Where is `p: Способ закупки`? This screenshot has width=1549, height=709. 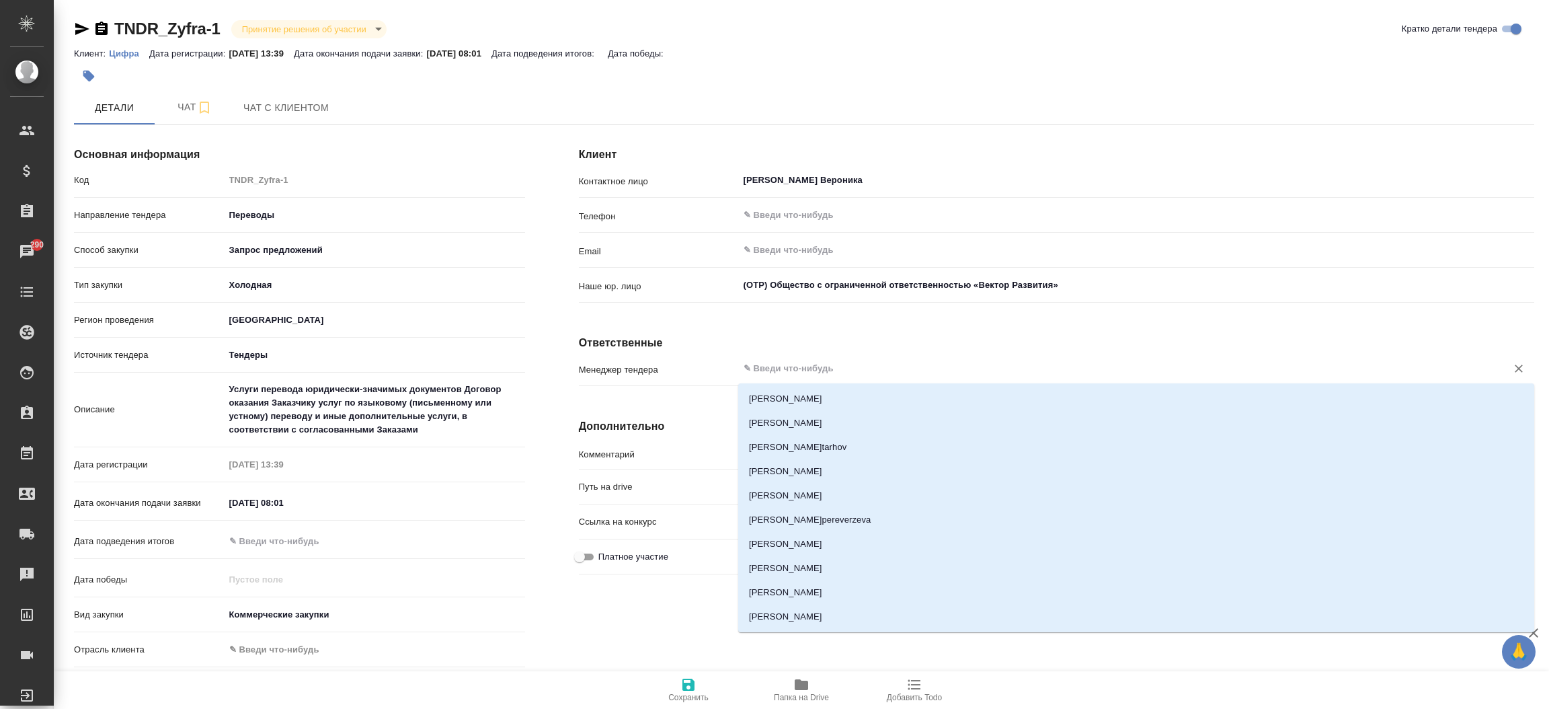 p: Способ закупки is located at coordinates (149, 250).